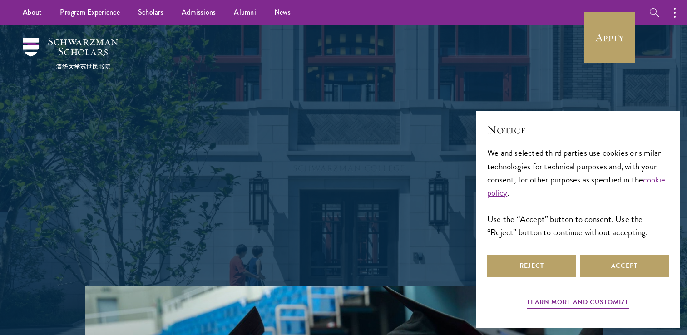  I want to click on button: Accept, so click(625, 266).